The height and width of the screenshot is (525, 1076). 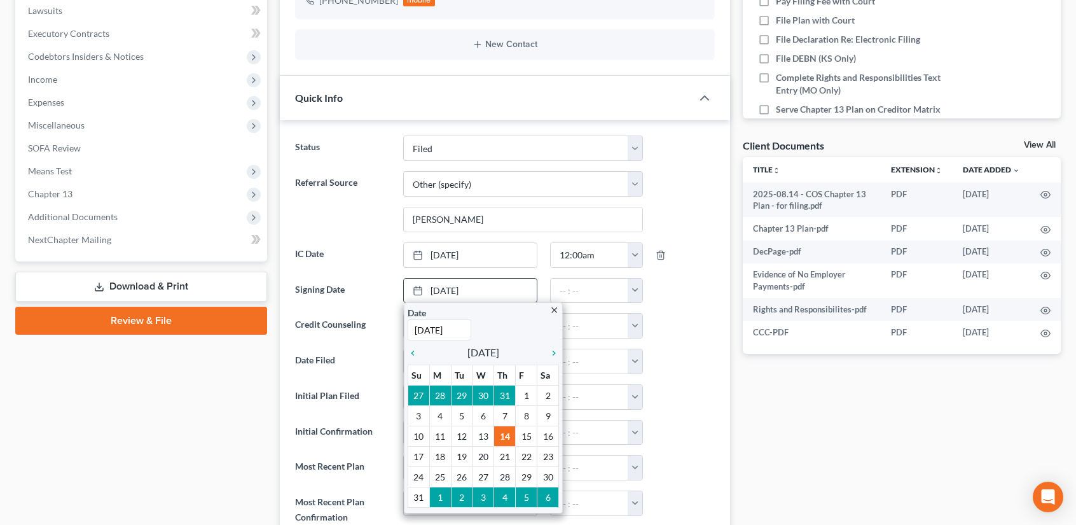 I want to click on td: 17, so click(x=419, y=456).